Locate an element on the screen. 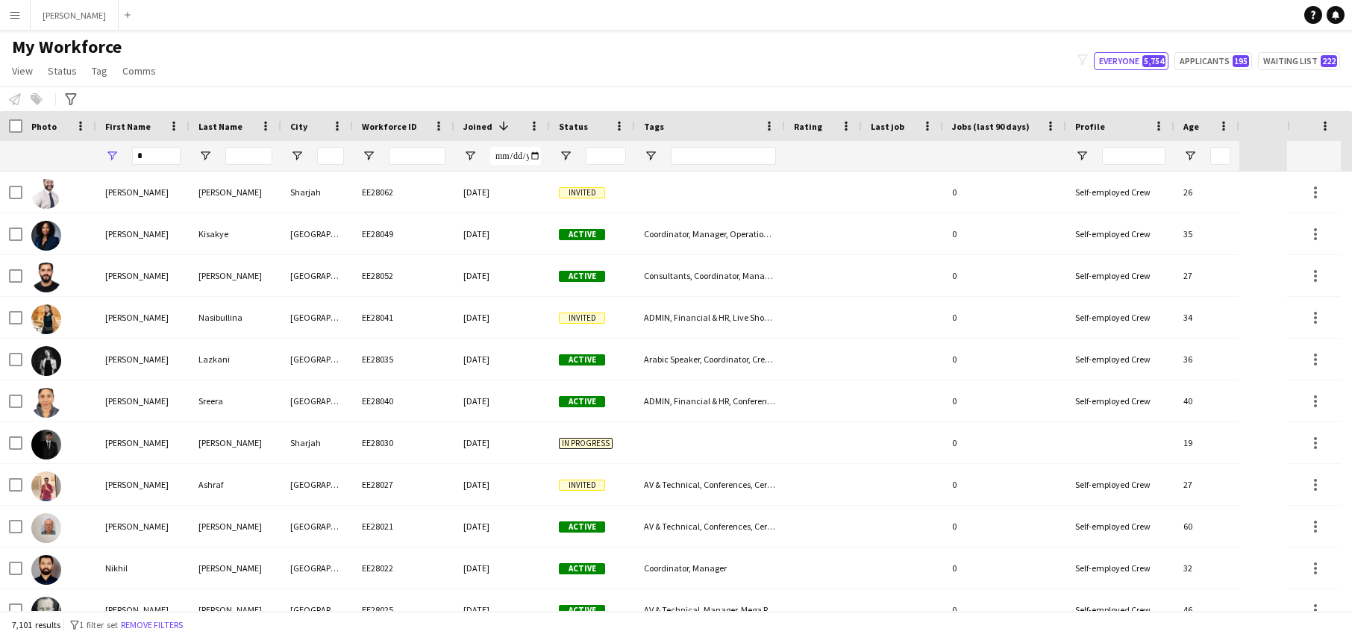  img: Rory Kilmartin is located at coordinates (46, 612).